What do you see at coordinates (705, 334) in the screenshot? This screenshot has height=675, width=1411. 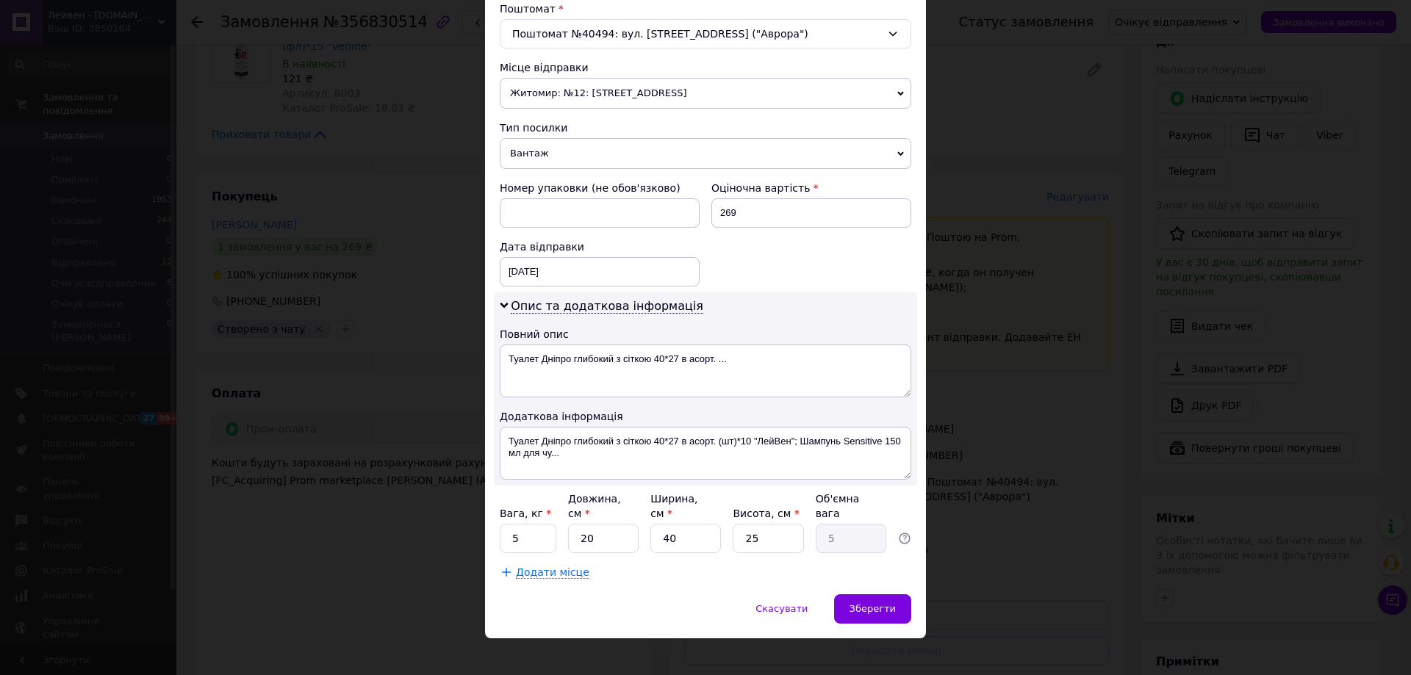 I see `div: Повний опис` at bounding box center [705, 334].